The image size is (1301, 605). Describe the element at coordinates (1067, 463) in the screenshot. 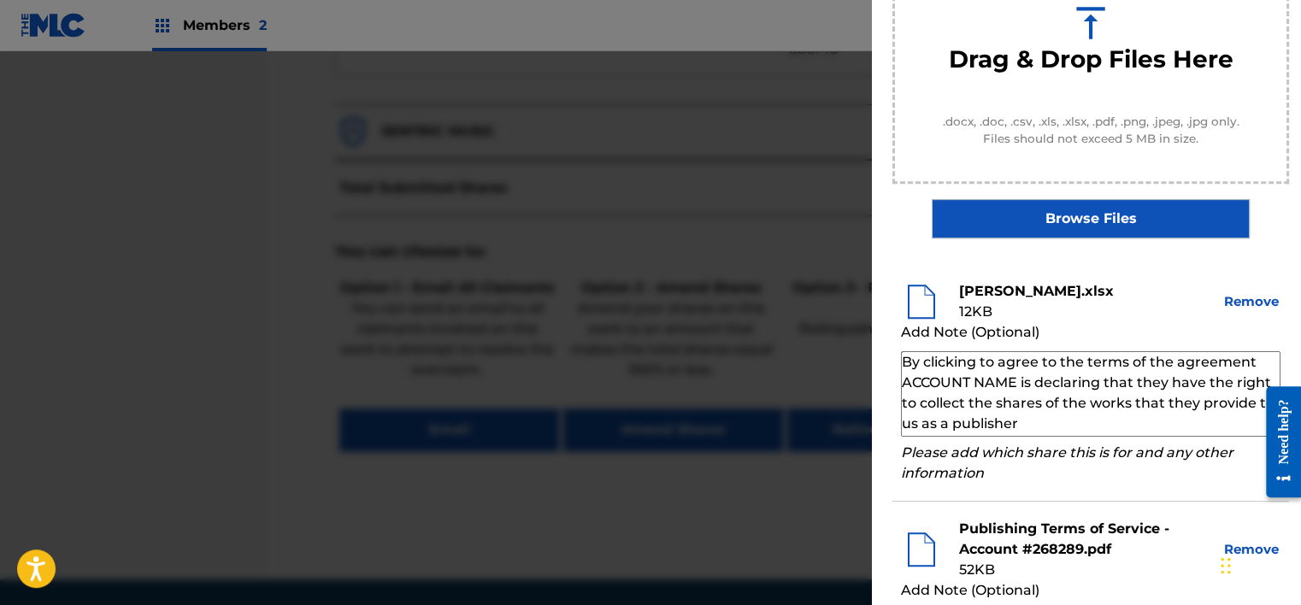

I see `i: Please add which share this is for and any other information` at that location.